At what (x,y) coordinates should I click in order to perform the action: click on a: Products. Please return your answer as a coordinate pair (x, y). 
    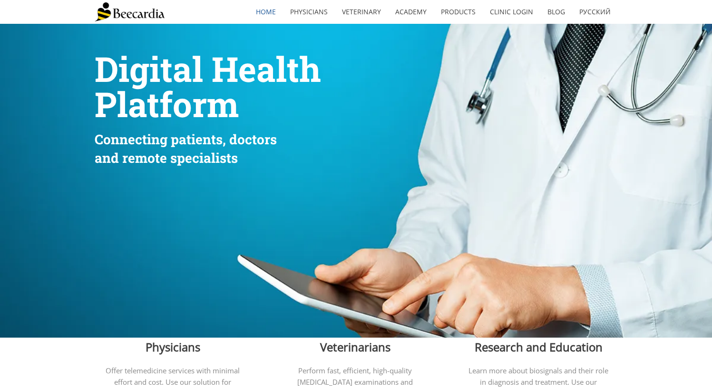
    Looking at the image, I should click on (458, 12).